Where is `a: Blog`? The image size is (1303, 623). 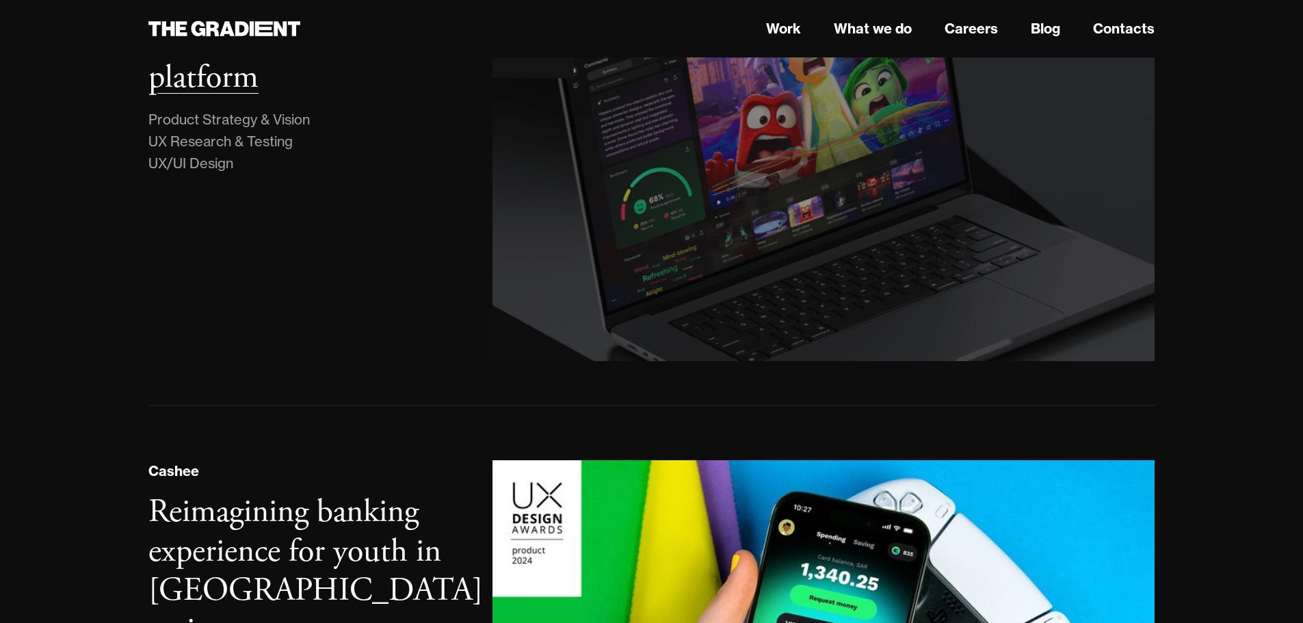 a: Blog is located at coordinates (1045, 29).